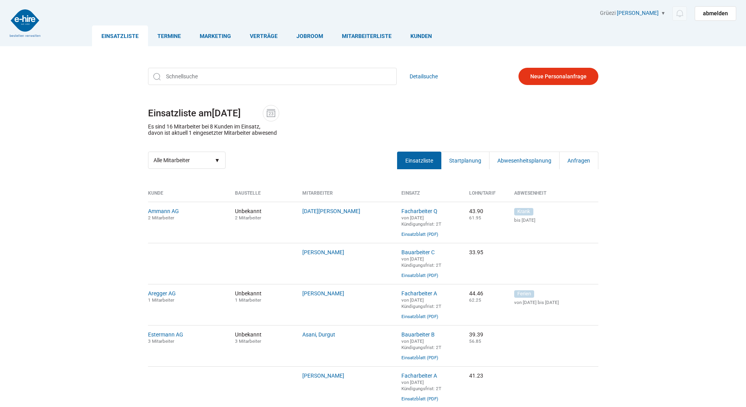 This screenshot has height=407, width=746. Describe the element at coordinates (418, 252) in the screenshot. I see `a: Bauarbeiter C` at that location.